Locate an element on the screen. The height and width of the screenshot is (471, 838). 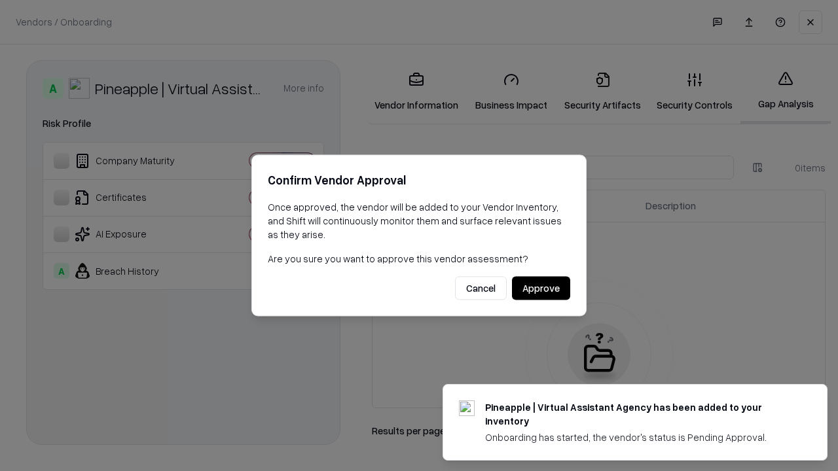
button: Cancel is located at coordinates (480, 289).